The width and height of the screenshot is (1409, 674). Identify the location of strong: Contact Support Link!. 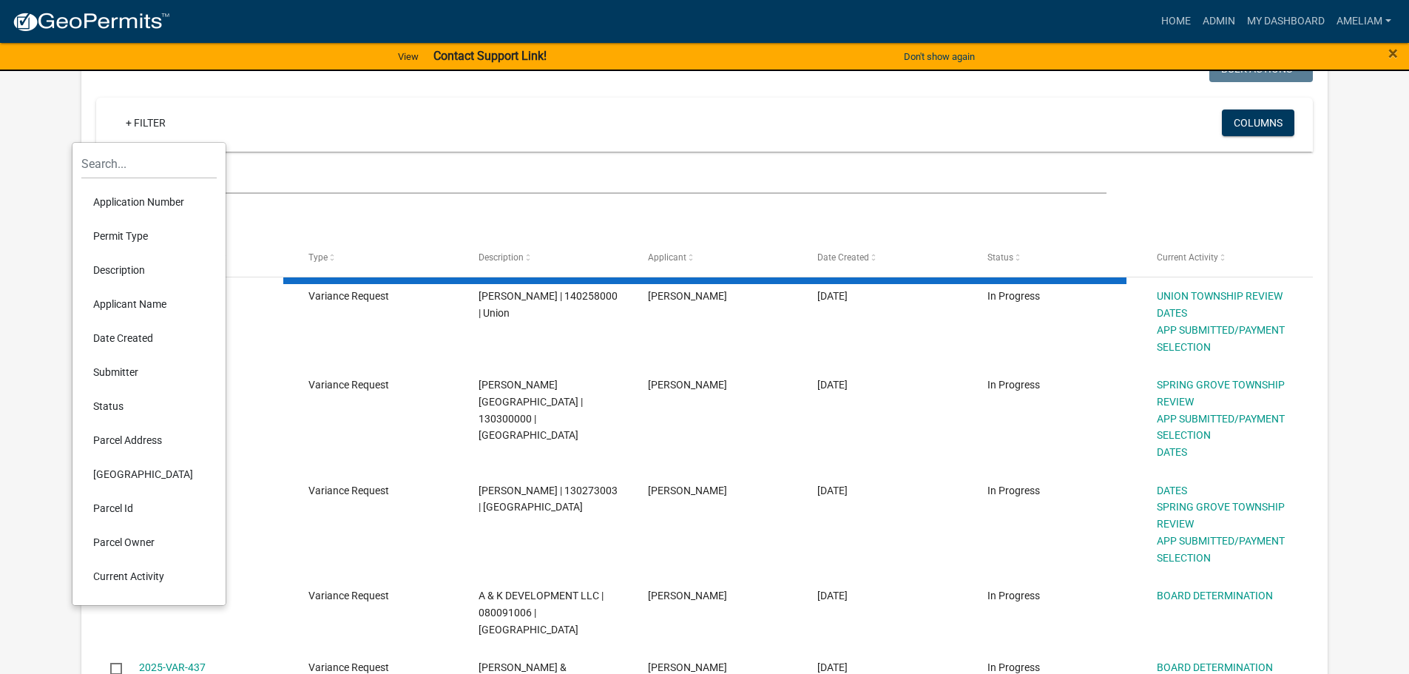
(490, 55).